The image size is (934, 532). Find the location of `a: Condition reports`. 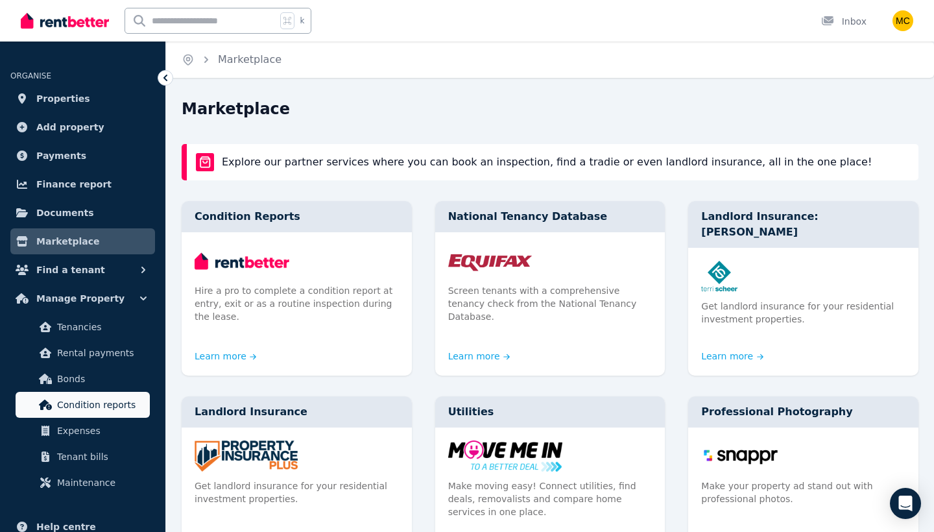

a: Condition reports is located at coordinates (82, 405).